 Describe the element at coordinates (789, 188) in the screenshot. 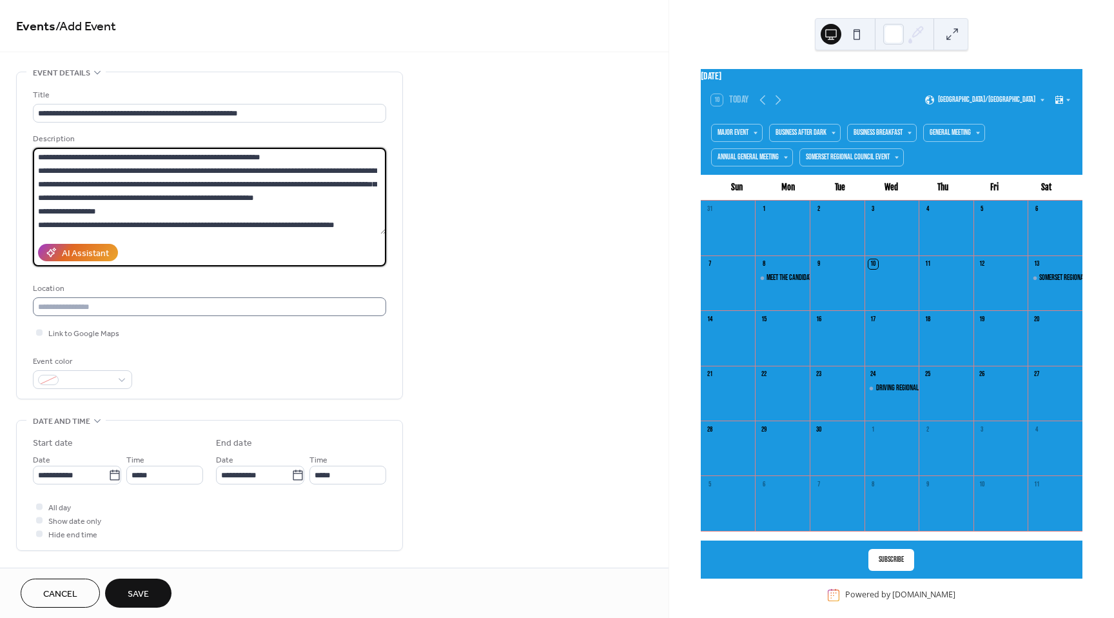

I see `div: Mon` at that location.